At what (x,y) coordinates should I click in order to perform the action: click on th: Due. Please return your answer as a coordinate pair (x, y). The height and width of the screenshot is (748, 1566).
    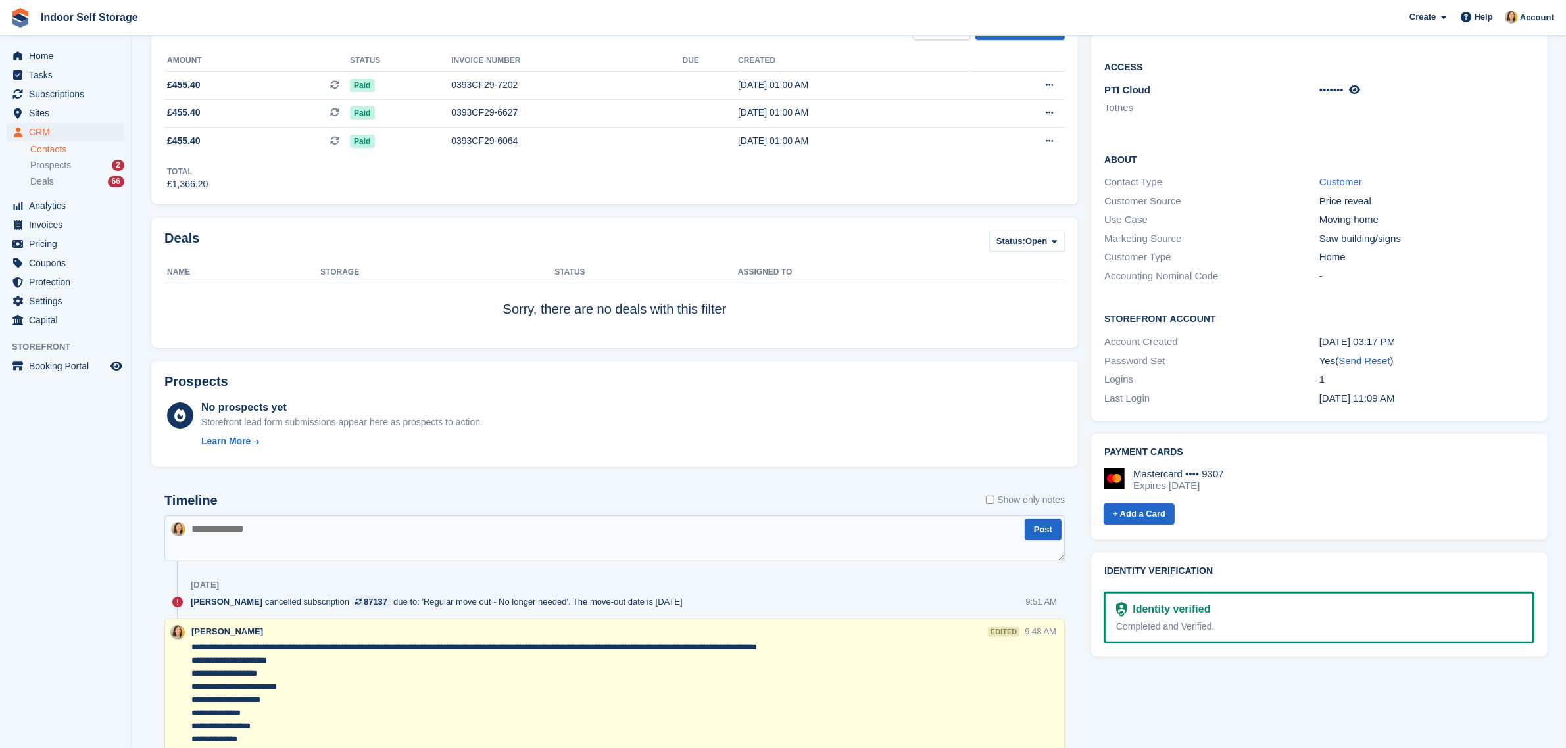
    Looking at the image, I should click on (710, 61).